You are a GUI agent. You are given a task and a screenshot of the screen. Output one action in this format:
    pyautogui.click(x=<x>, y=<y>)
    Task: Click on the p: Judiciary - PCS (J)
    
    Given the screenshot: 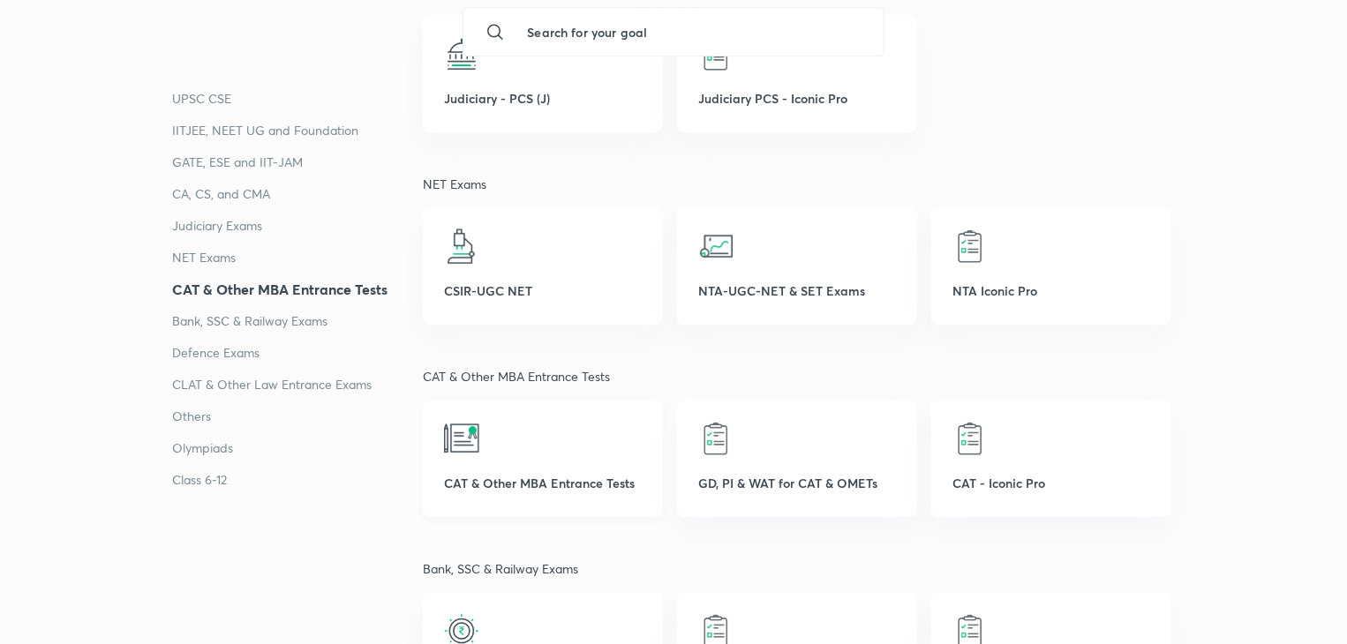 What is the action you would take?
    pyautogui.click(x=543, y=98)
    